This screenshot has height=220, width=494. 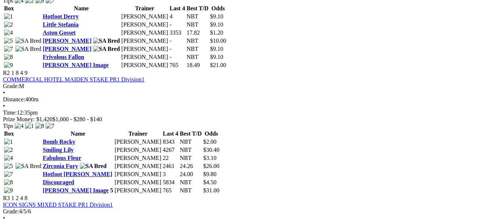 What do you see at coordinates (60, 166) in the screenshot?
I see `a: Zirconia Fury` at bounding box center [60, 166].